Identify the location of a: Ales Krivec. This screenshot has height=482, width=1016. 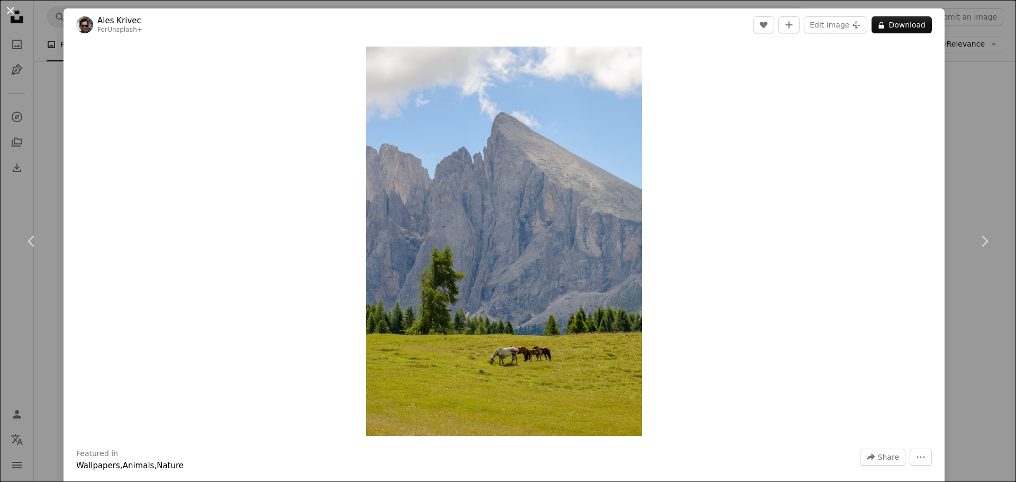
(120, 21).